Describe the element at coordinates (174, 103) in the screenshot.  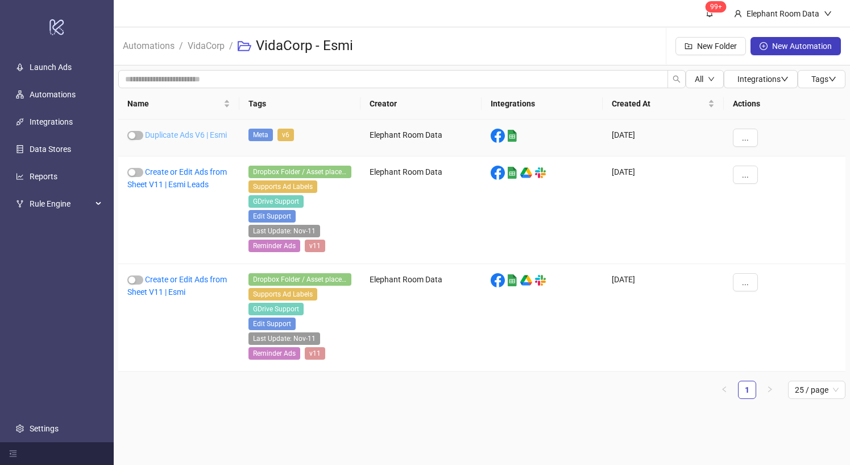
I see `span: Name` at that location.